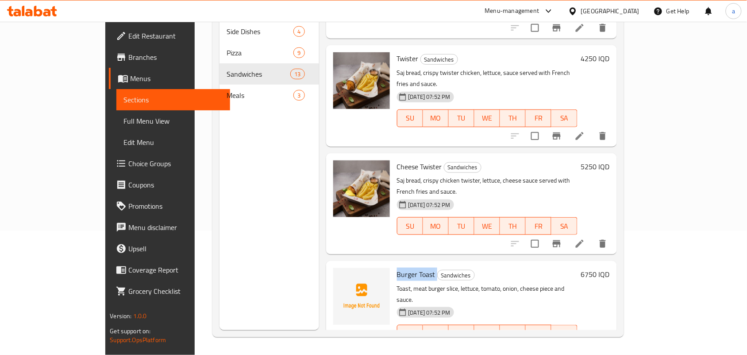 This screenshot has width=747, height=355. What do you see at coordinates (595, 166) in the screenshot?
I see `h6: 5250 IQD` at bounding box center [595, 166].